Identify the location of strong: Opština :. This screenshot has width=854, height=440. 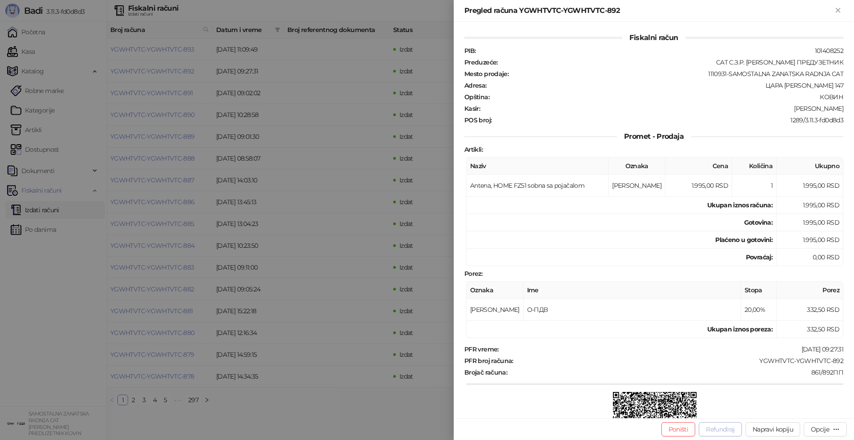
(477, 97).